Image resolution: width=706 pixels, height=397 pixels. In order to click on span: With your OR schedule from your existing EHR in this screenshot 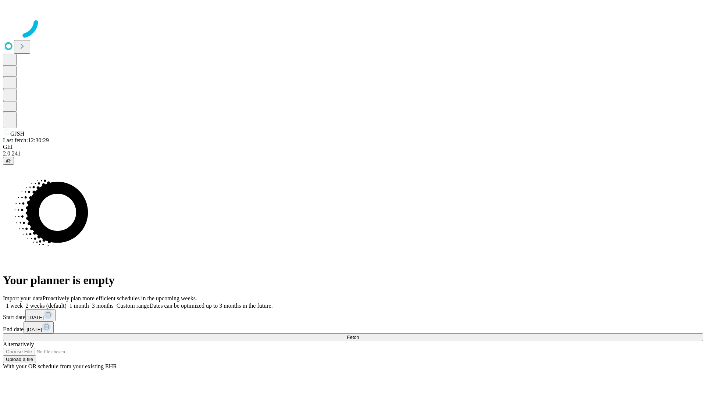, I will do `click(60, 366)`.